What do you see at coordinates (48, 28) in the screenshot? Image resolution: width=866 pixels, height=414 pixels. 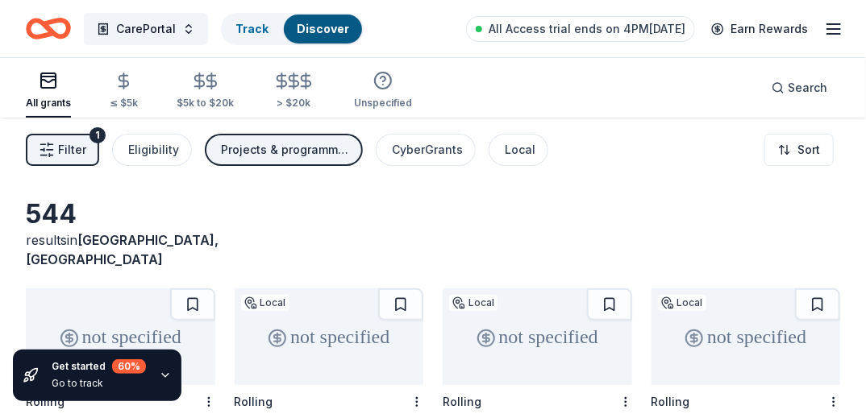 I see `a: Home` at bounding box center [48, 28].